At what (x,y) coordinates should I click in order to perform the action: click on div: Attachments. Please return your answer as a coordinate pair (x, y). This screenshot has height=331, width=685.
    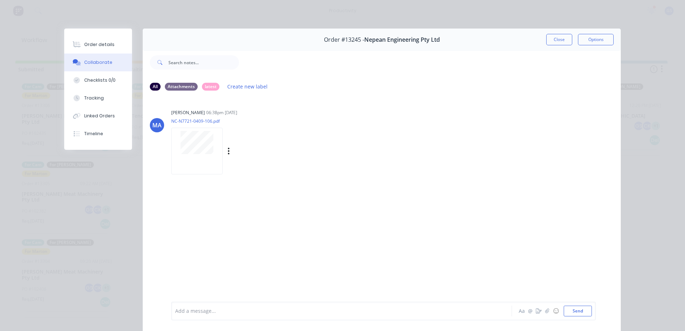
    Looking at the image, I should click on (181, 87).